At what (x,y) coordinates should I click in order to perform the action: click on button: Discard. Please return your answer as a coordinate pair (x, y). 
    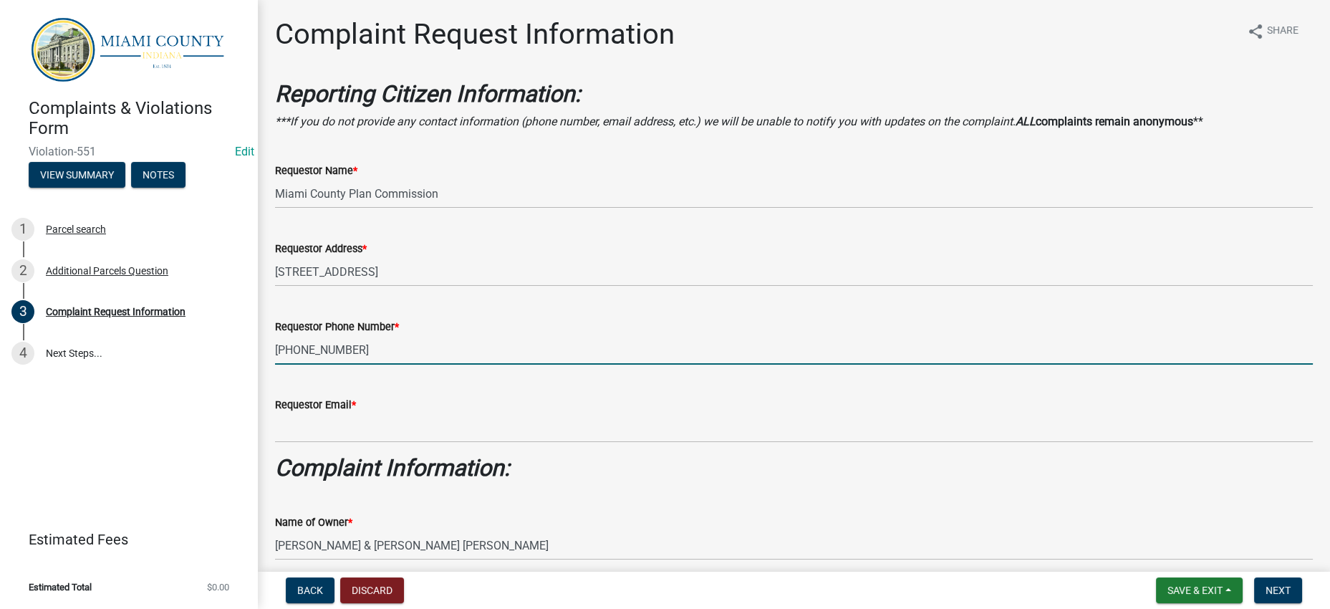
    Looking at the image, I should click on (372, 590).